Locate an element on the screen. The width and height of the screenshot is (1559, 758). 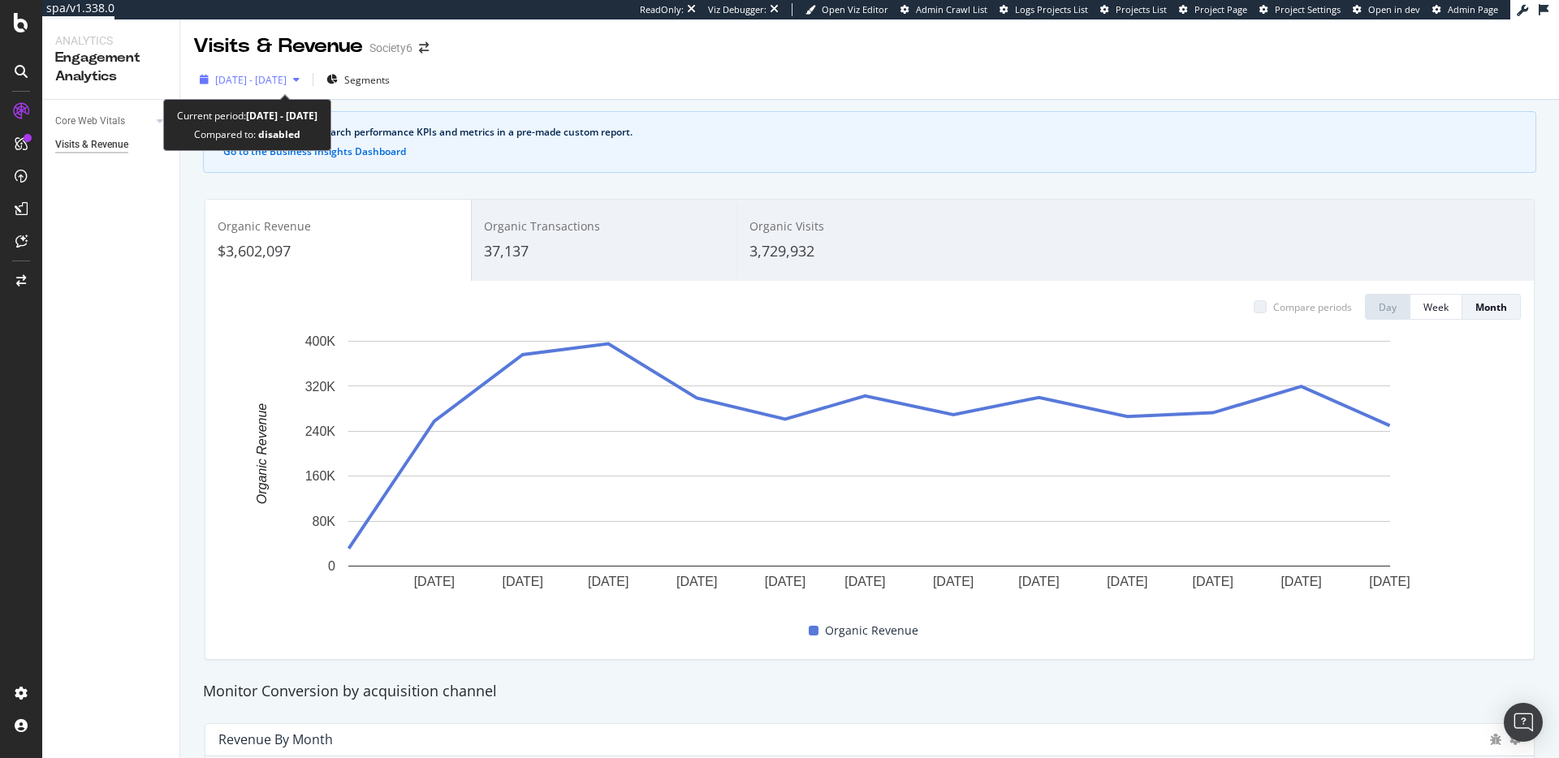
button: Day is located at coordinates (1388, 307).